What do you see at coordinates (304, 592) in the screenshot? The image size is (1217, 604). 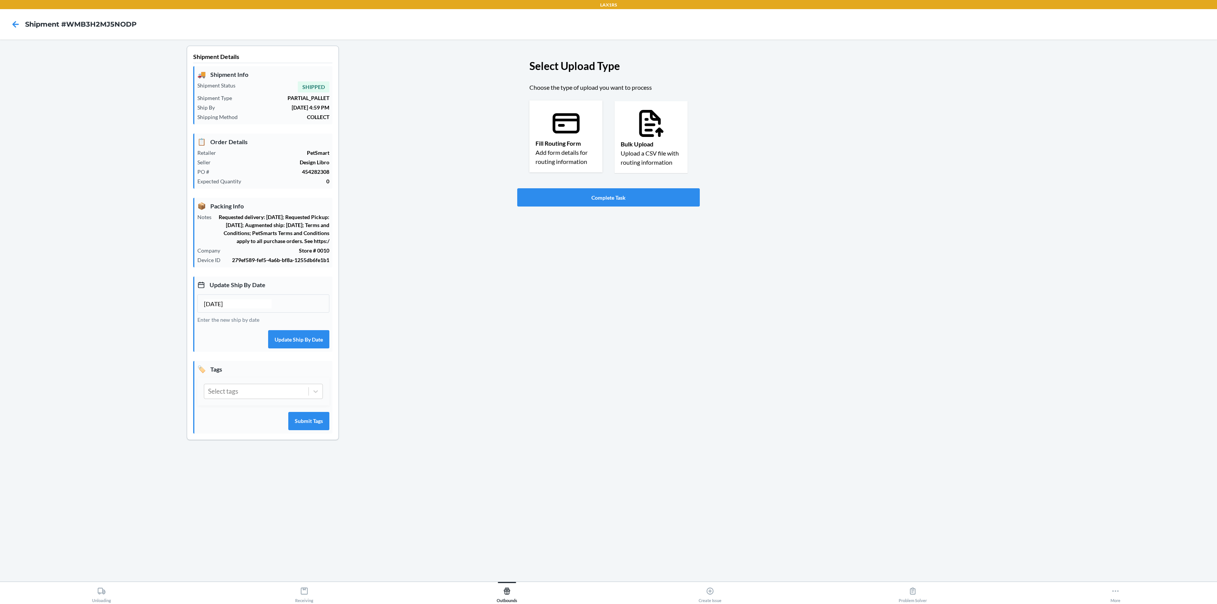 I see `button: Receiving` at bounding box center [304, 592].